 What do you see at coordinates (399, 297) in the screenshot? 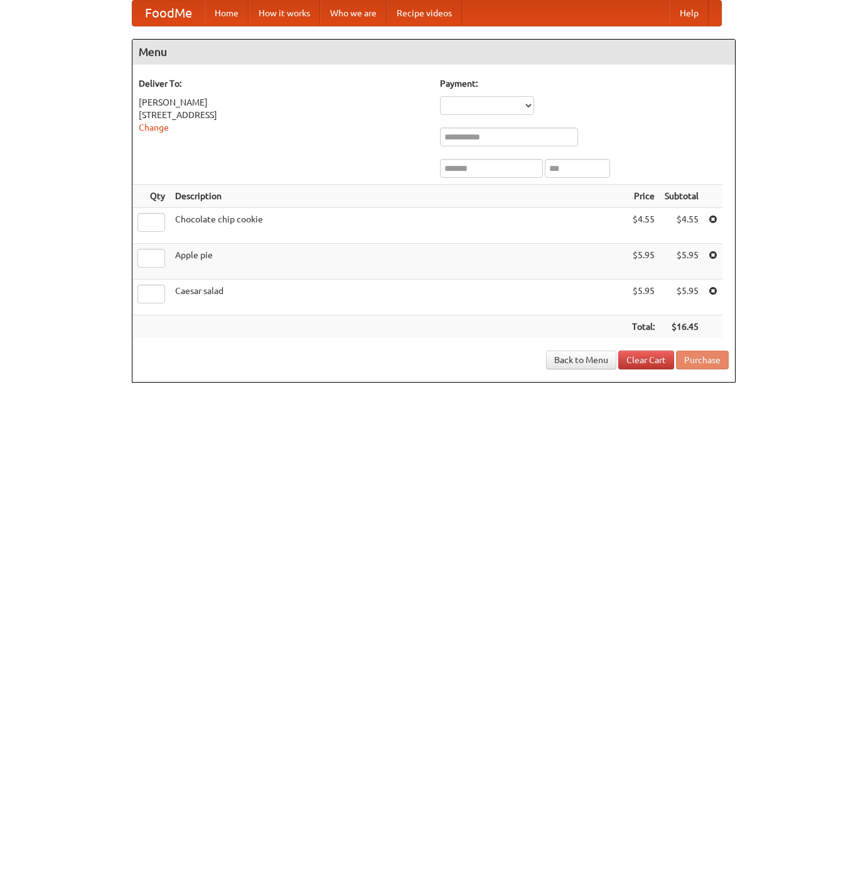
I see `td: Caesar salad` at bounding box center [399, 297].